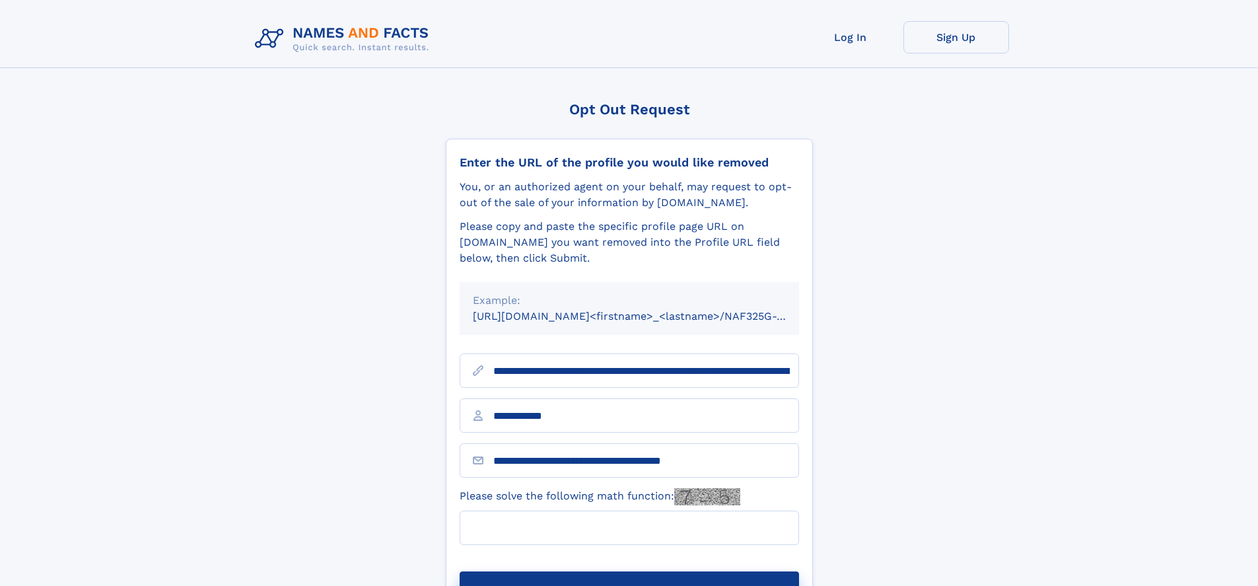 This screenshot has height=586, width=1258. Describe the element at coordinates (956, 37) in the screenshot. I see `a: Sign Up` at that location.